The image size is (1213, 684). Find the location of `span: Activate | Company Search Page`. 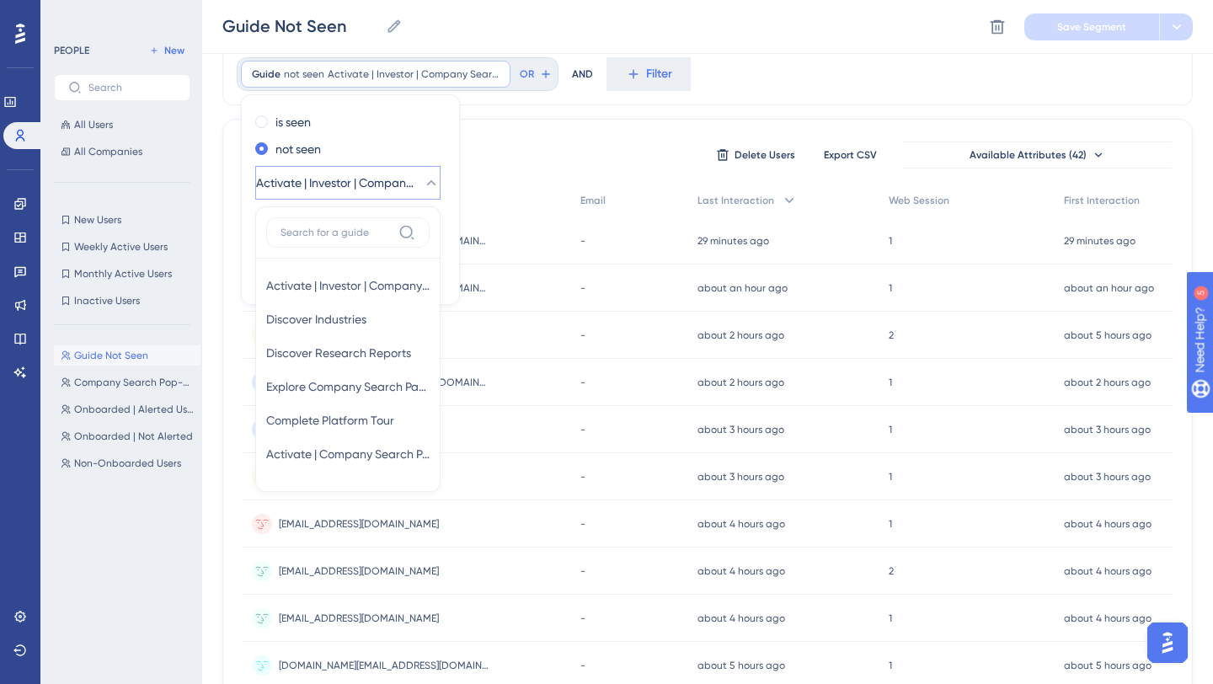

span: Activate | Company Search Page is located at coordinates (348, 454).